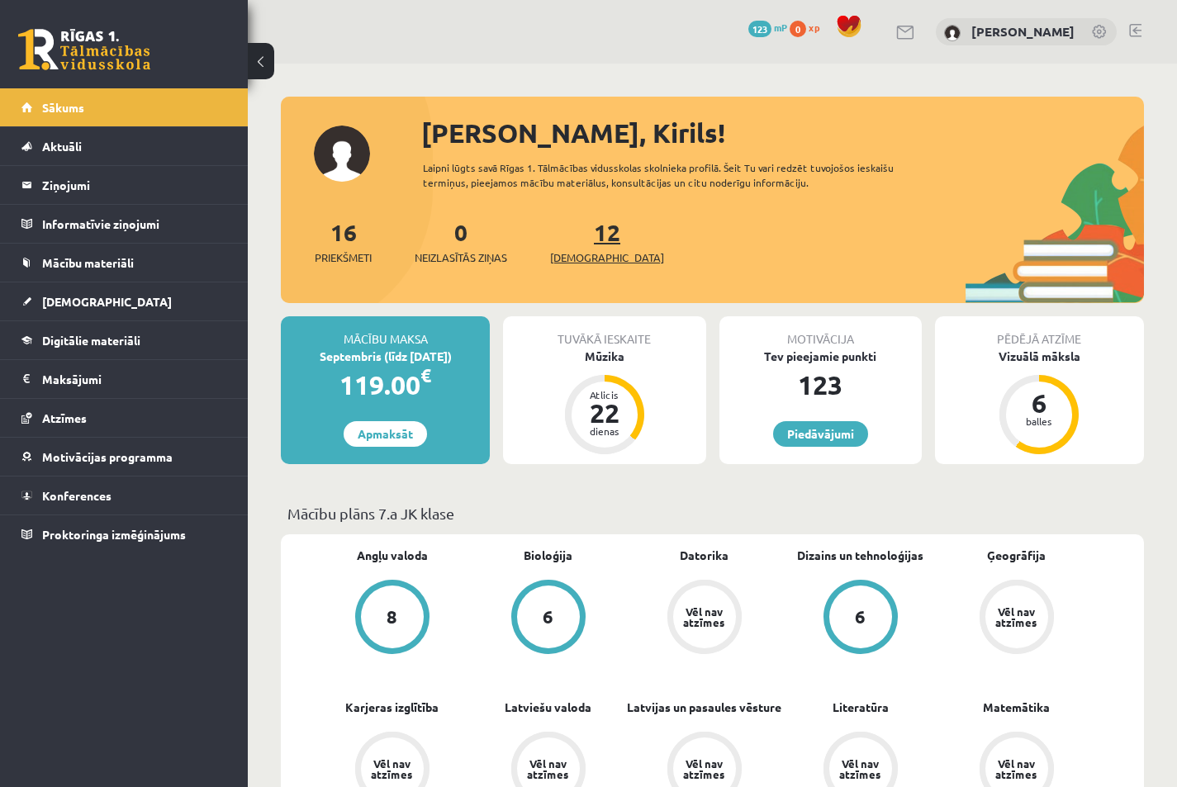 The image size is (1177, 787). What do you see at coordinates (604, 332) in the screenshot?
I see `div: Tuvākā ieskaite` at bounding box center [604, 332].